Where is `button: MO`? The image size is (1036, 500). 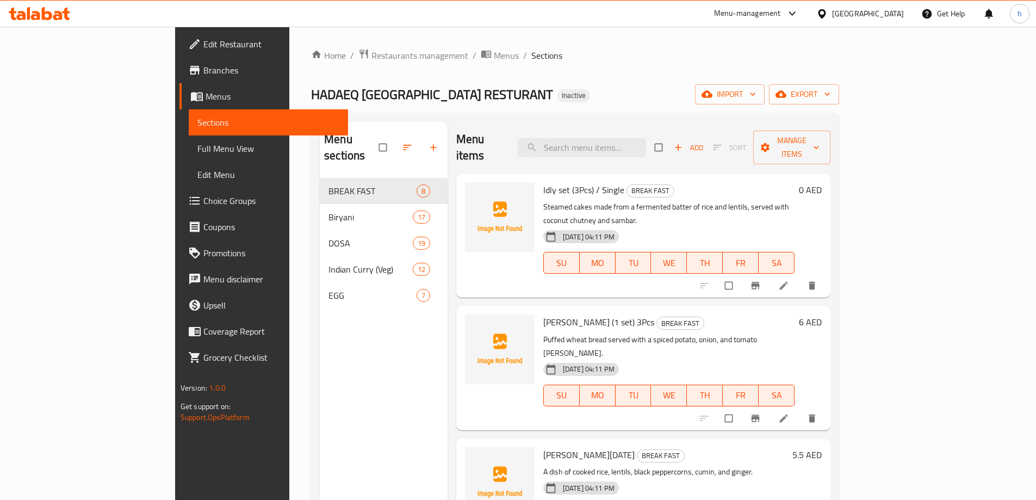 button: MO is located at coordinates (598, 395).